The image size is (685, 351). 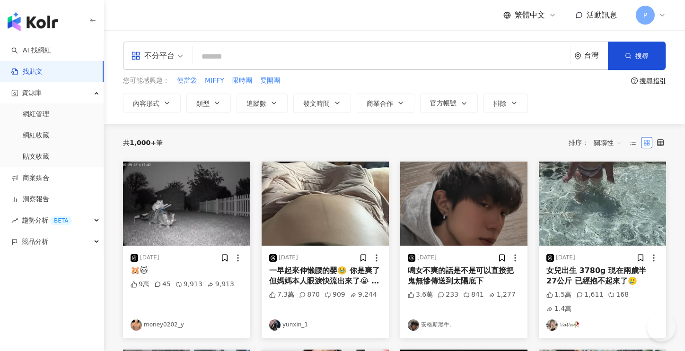 What do you see at coordinates (653, 81) in the screenshot?
I see `div: 搜尋指引` at bounding box center [653, 81].